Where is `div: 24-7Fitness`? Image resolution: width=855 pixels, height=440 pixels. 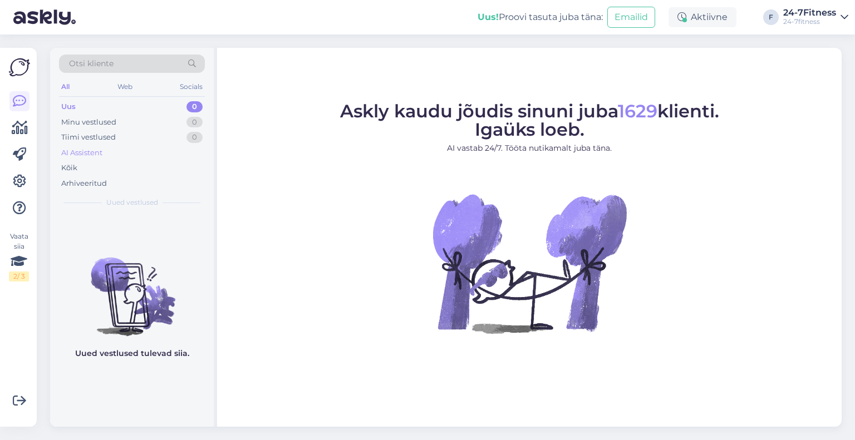
div: 24-7Fitness is located at coordinates (809, 13).